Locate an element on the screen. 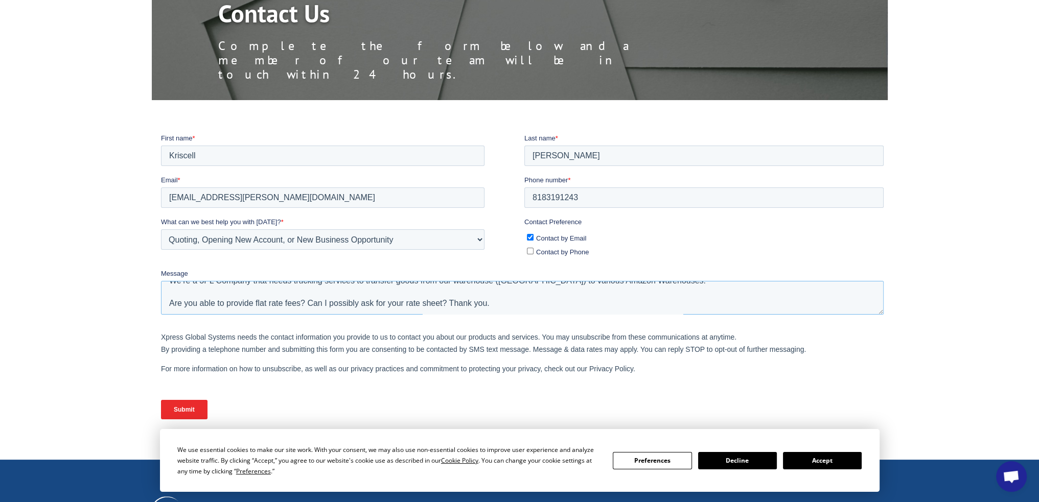 This screenshot has width=1039, height=502. div: We use essential cookies to make our site work. With your consent, we may also use non-essential ... is located at coordinates (389, 461).